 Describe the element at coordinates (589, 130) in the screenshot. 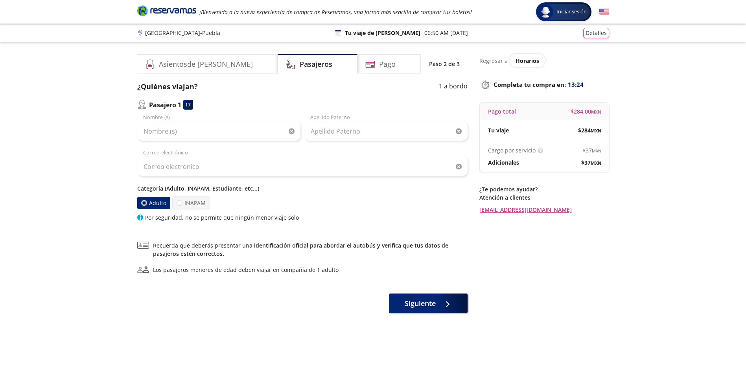

I see `span: $ 284` at that location.